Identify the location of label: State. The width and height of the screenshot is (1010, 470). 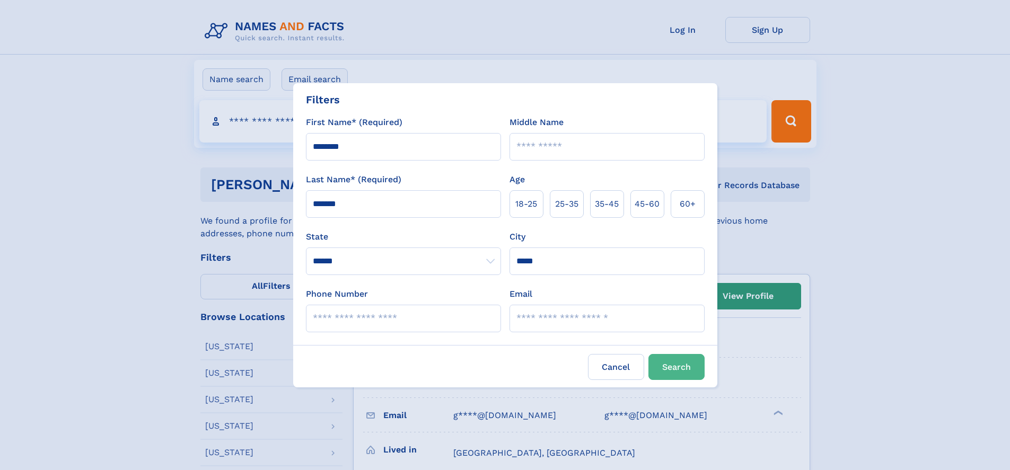
(403, 237).